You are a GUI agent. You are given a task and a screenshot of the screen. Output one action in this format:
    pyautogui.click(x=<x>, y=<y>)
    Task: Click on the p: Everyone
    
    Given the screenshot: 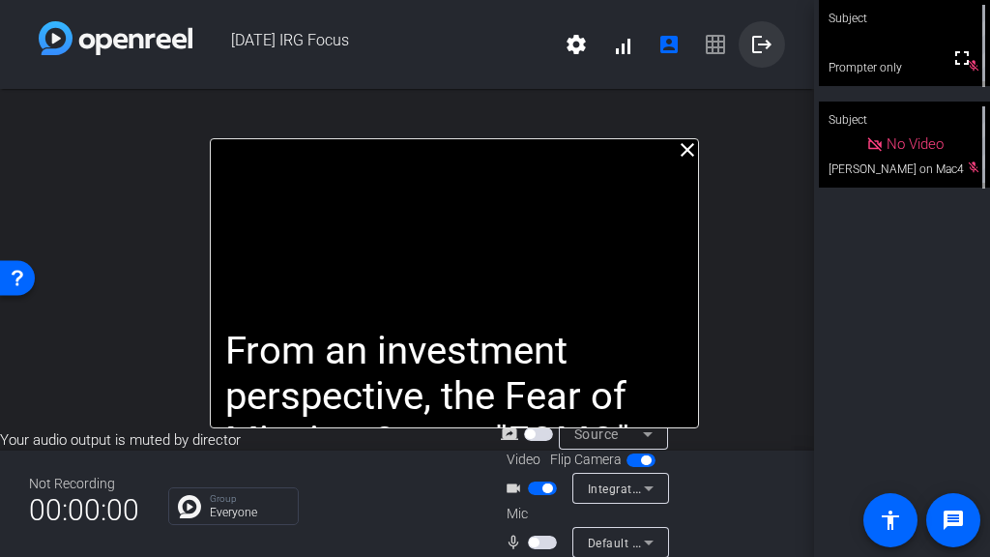 What is the action you would take?
    pyautogui.click(x=248, y=512)
    